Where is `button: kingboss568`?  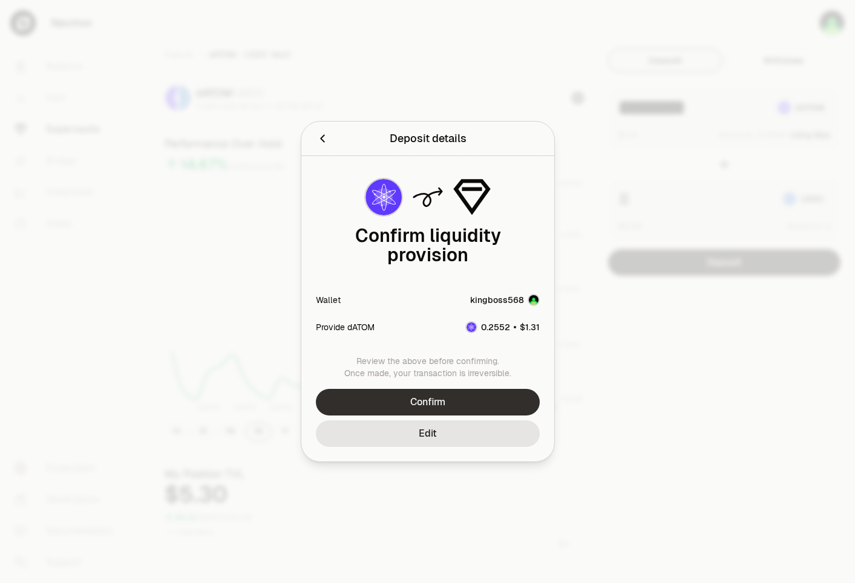
button: kingboss568 is located at coordinates (504, 300).